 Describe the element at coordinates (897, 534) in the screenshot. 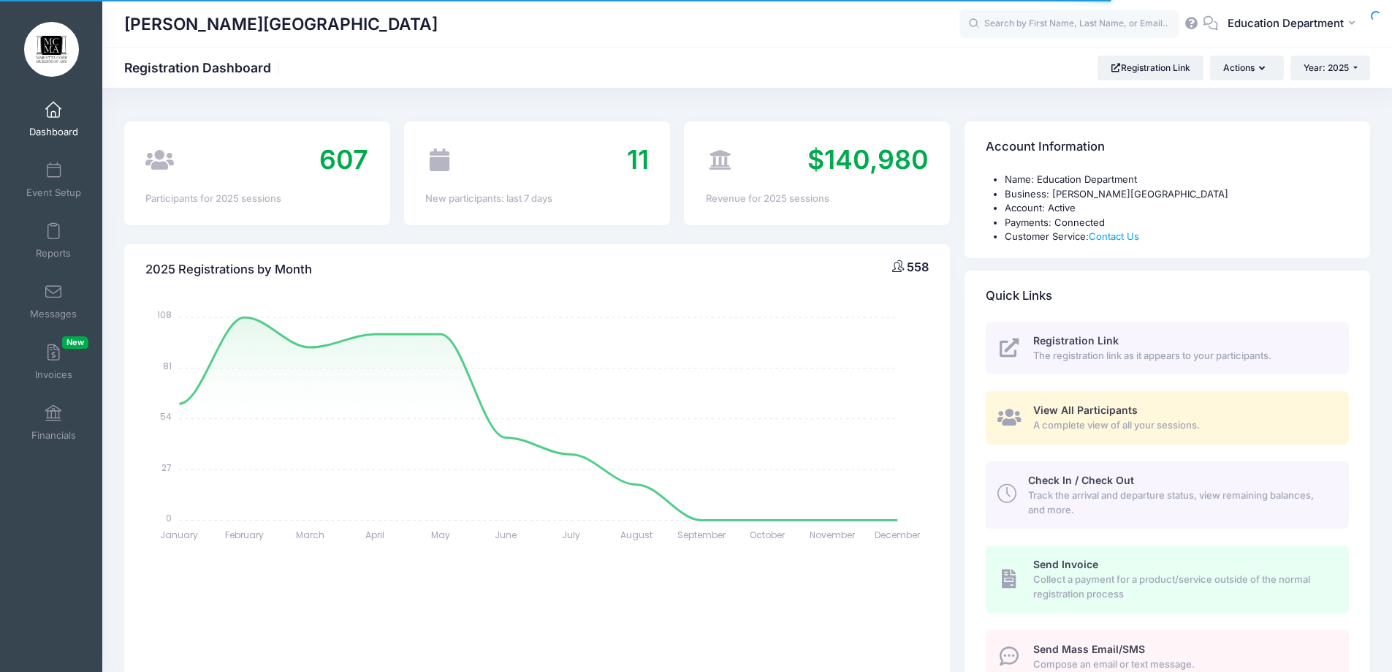

I see `tspan: December` at that location.